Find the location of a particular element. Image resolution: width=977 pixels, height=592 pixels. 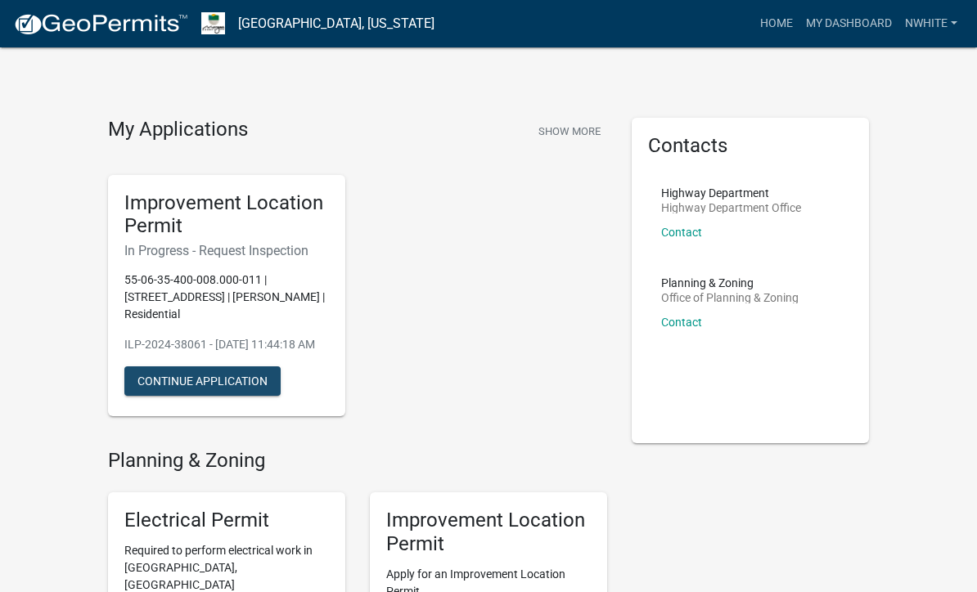

a: My Dashboard is located at coordinates (848, 24).